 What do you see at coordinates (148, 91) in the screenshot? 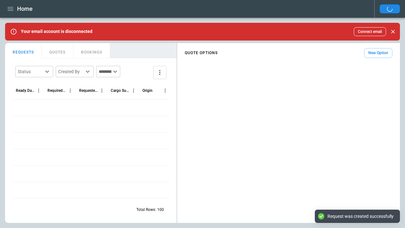
I see `div: Origin` at bounding box center [148, 91].